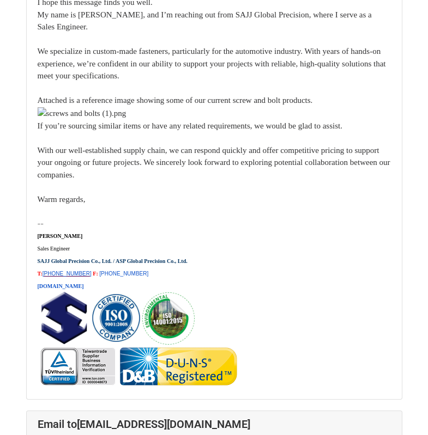  Describe the element at coordinates (116, 318) in the screenshot. I see `img: 0cjcYMjIjtvfo1oHJ1p9-fe8xm01jwYKGnoImMqAGqqLjrPMINvUqvN0Lvbt01FyI_PfLGPVFvOrnPfhzFwpor1uFvFUJz7JK...` at that location.